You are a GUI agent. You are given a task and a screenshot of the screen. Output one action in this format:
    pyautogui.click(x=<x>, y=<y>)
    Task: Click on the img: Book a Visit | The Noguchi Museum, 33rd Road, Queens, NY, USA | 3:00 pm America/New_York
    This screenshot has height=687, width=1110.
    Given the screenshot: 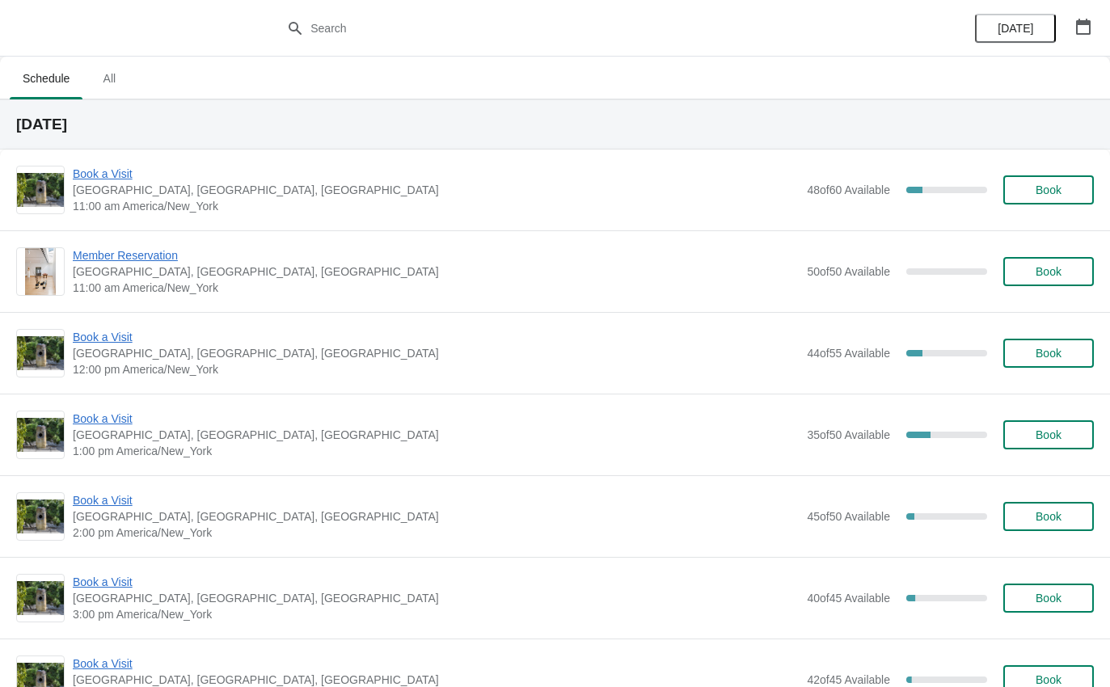 What is the action you would take?
    pyautogui.click(x=40, y=598)
    